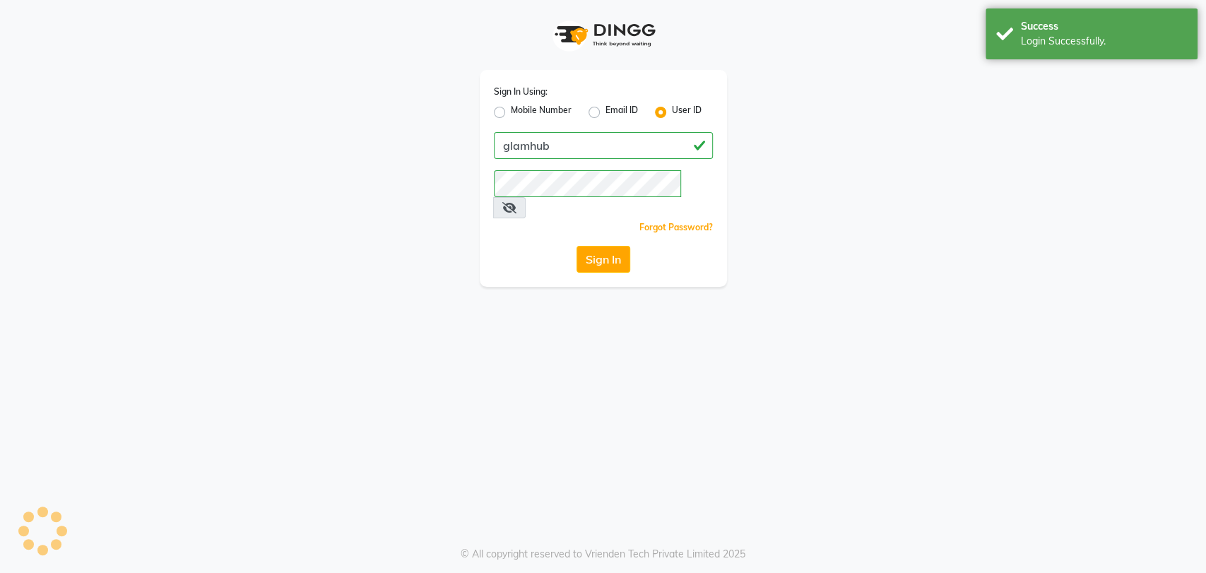  Describe the element at coordinates (676, 227) in the screenshot. I see `a: Forgot Password?` at that location.